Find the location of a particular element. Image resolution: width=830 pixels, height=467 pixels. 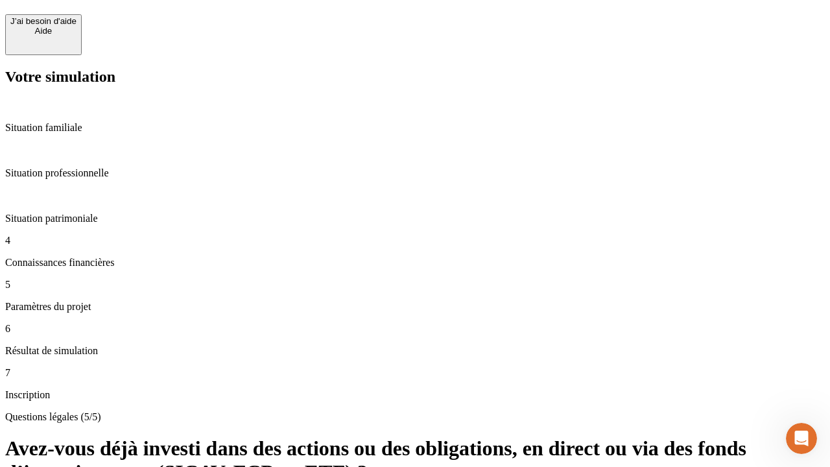

button: J’ai besoin d'aideAide is located at coordinates (43, 34).